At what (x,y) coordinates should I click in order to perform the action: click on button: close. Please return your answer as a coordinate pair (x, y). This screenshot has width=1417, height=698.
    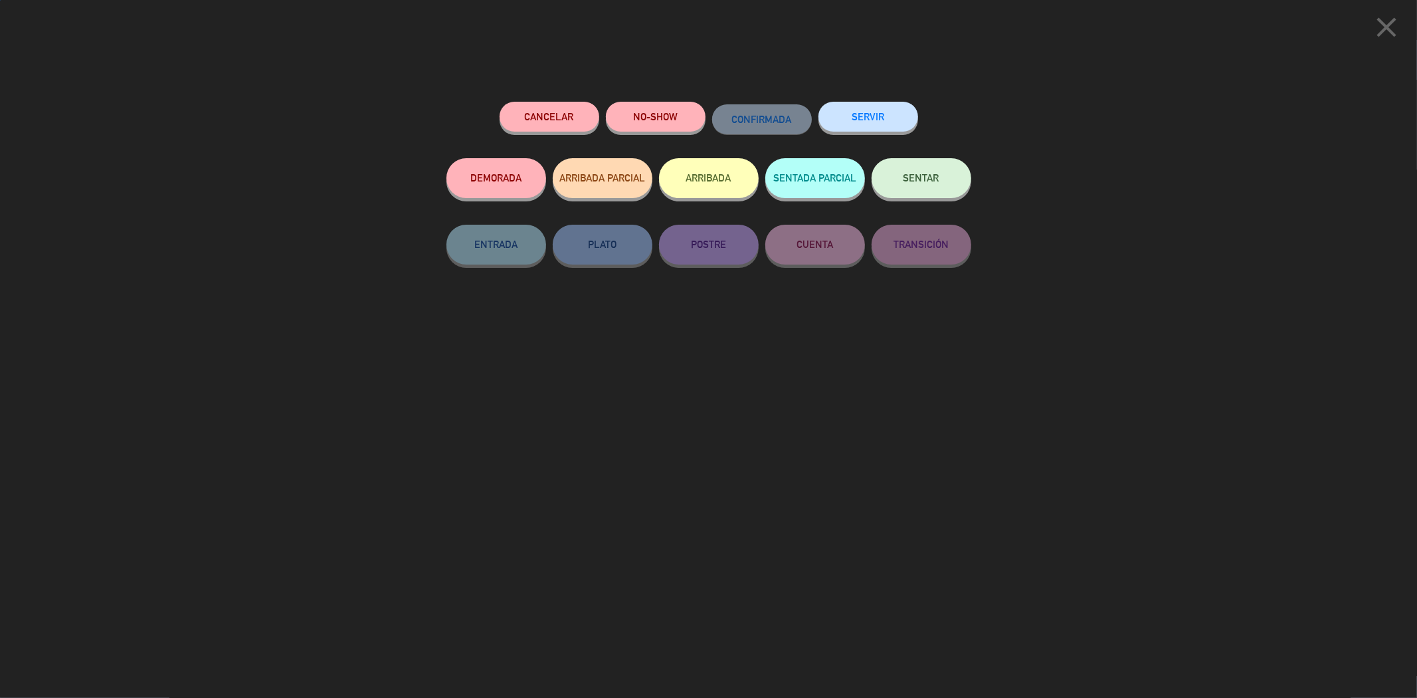
    Looking at the image, I should click on (1387, 29).